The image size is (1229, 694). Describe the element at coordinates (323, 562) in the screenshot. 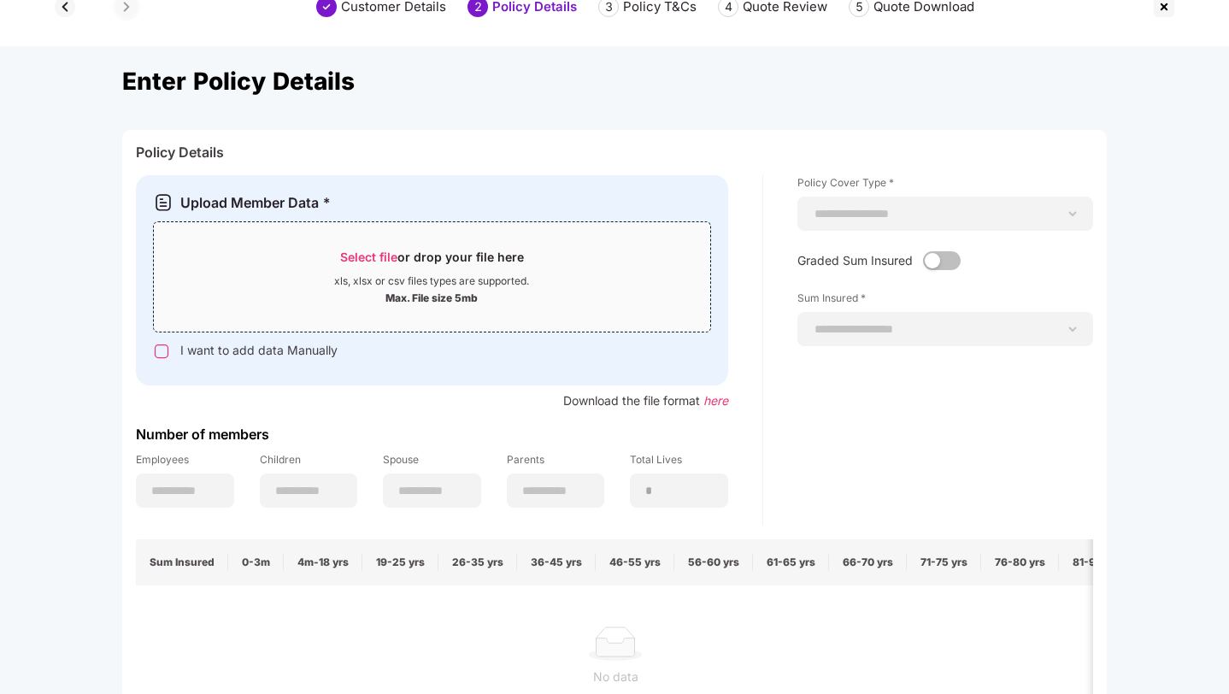

I see `th: 4m-18 yrs` at that location.